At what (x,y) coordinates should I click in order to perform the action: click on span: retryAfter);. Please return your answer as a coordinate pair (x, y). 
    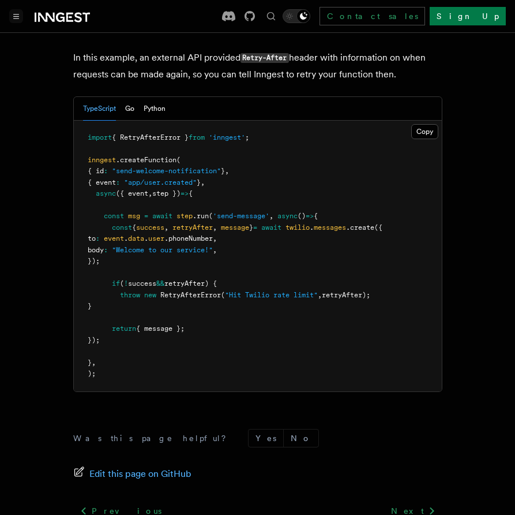
    Looking at the image, I should click on (346, 295).